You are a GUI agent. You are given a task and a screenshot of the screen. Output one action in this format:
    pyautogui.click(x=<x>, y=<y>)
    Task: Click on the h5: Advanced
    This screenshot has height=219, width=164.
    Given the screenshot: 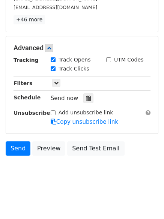 What is the action you would take?
    pyautogui.click(x=82, y=48)
    